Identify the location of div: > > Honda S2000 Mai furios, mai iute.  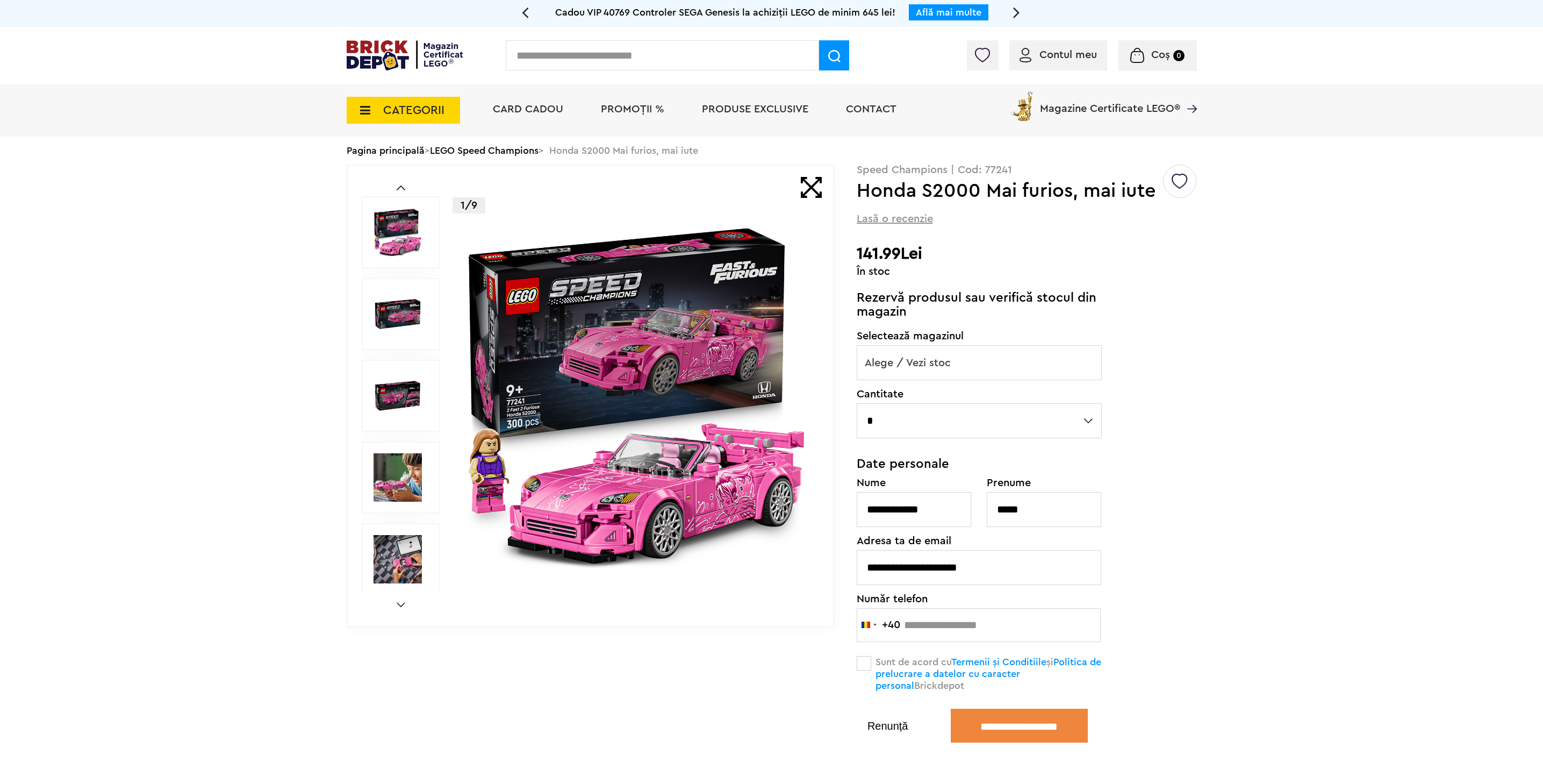
(772, 150).